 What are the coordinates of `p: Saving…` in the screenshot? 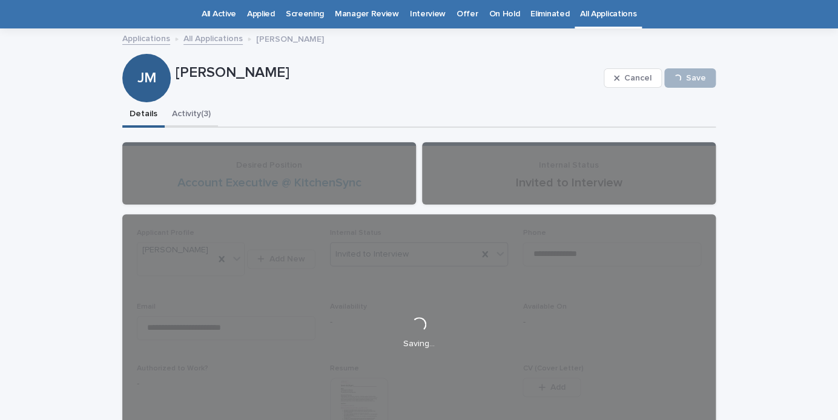 It's located at (419, 344).